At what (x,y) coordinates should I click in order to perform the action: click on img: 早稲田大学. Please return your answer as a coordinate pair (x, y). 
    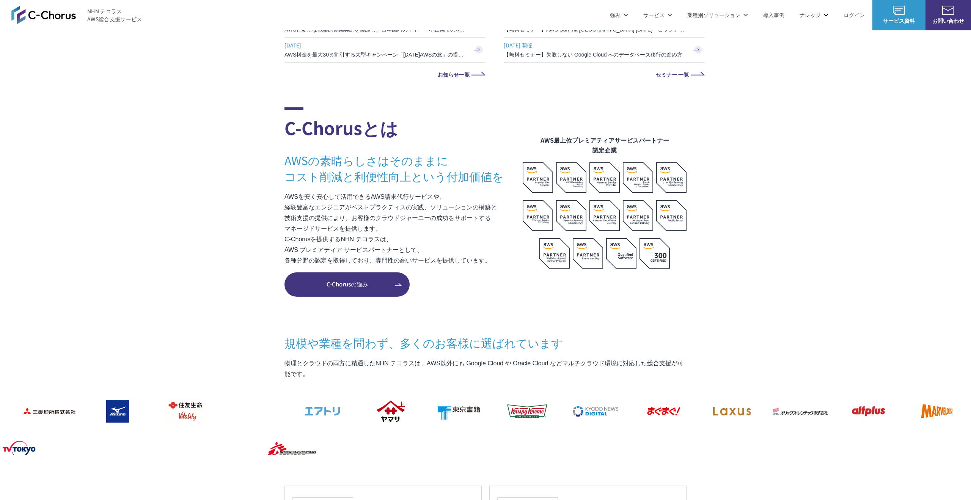
    Looking at the image, I should click on (496, 449).